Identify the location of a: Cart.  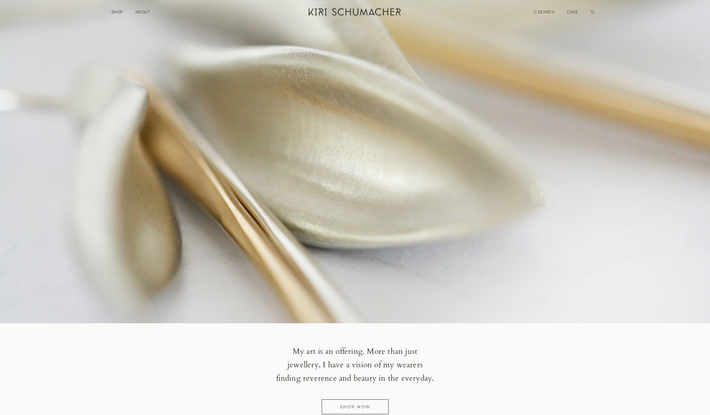
(595, 12).